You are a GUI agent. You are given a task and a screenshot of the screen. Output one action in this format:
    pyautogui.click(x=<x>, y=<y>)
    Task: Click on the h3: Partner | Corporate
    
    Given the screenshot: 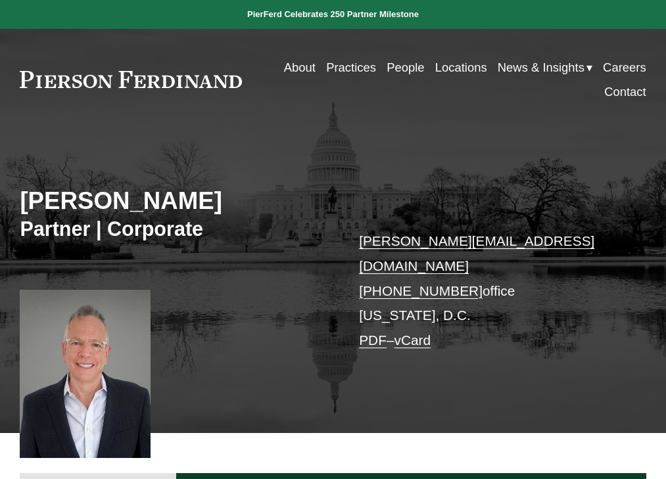 What is the action you would take?
    pyautogui.click(x=176, y=229)
    